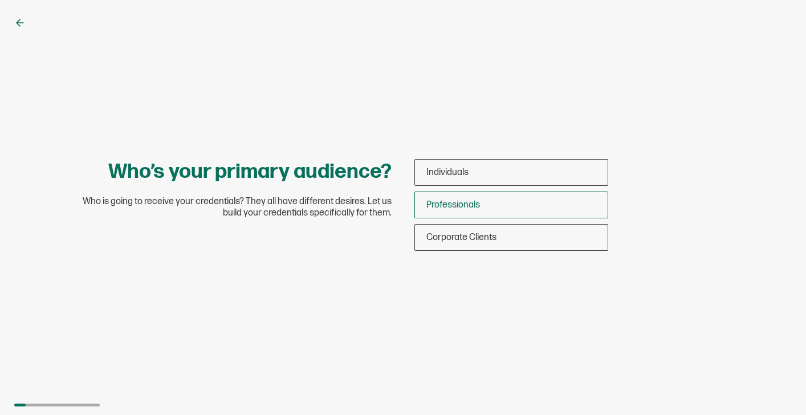 This screenshot has width=806, height=415. What do you see at coordinates (461, 237) in the screenshot?
I see `span: Corporate Clients` at bounding box center [461, 237].